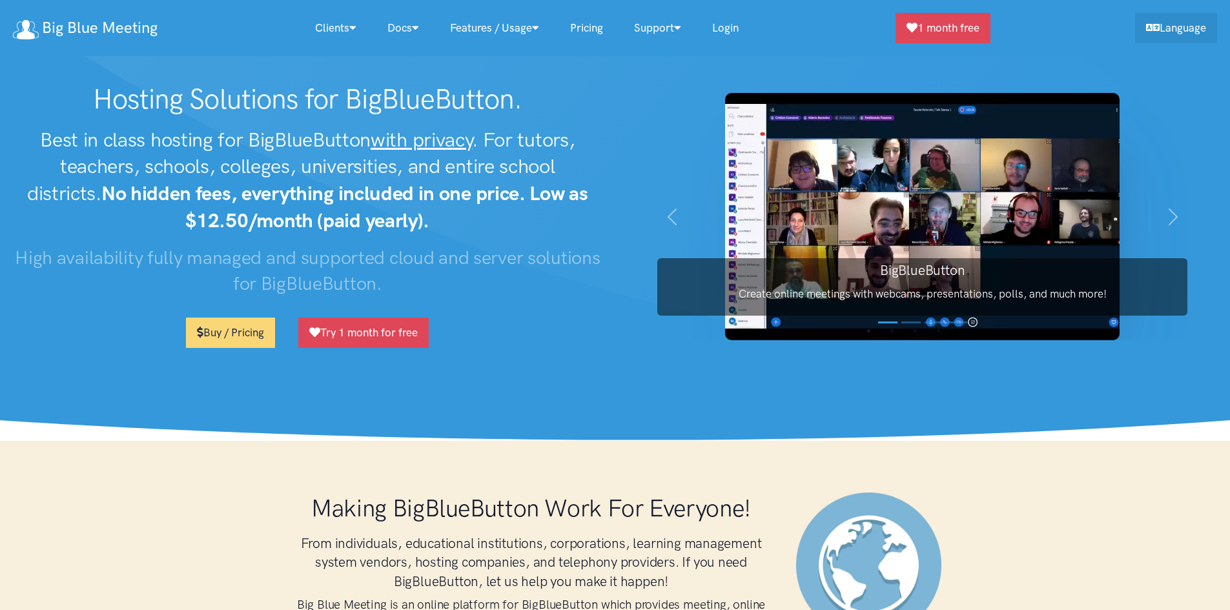 The image size is (1230, 610). Describe the element at coordinates (922, 294) in the screenshot. I see `p: Create online meetings with webcams, presentations, polls, and much more!` at that location.